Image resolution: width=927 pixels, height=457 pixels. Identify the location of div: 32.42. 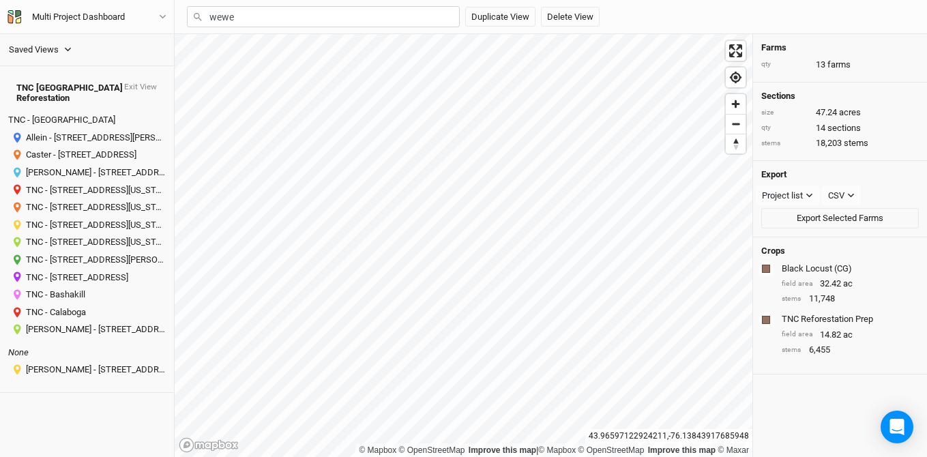
(850, 284).